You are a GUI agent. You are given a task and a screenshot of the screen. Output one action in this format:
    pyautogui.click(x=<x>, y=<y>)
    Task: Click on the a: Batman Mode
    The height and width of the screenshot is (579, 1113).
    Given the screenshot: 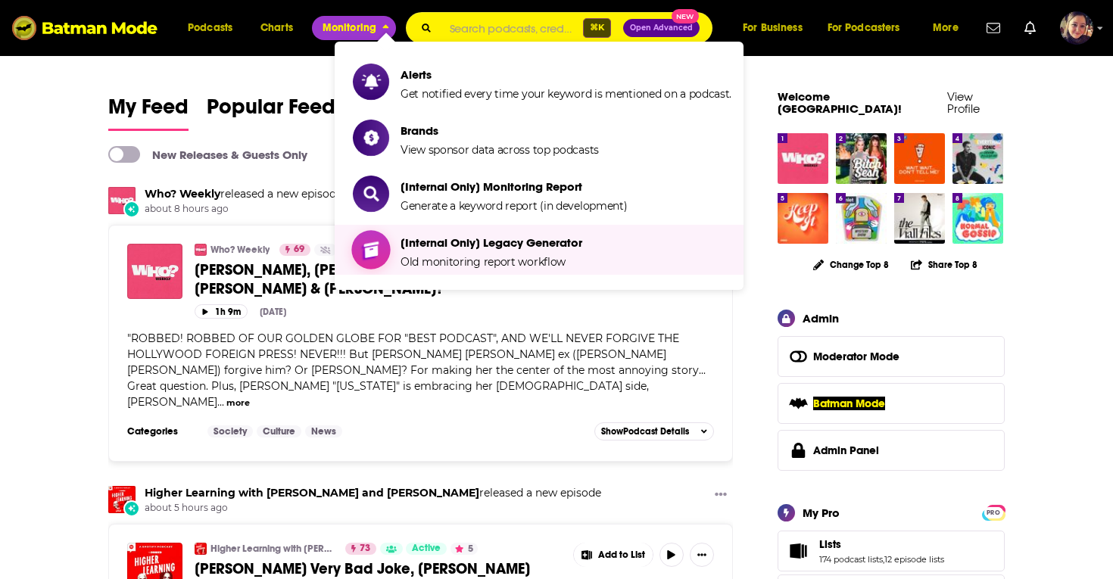 What is the action you would take?
    pyautogui.click(x=85, y=28)
    